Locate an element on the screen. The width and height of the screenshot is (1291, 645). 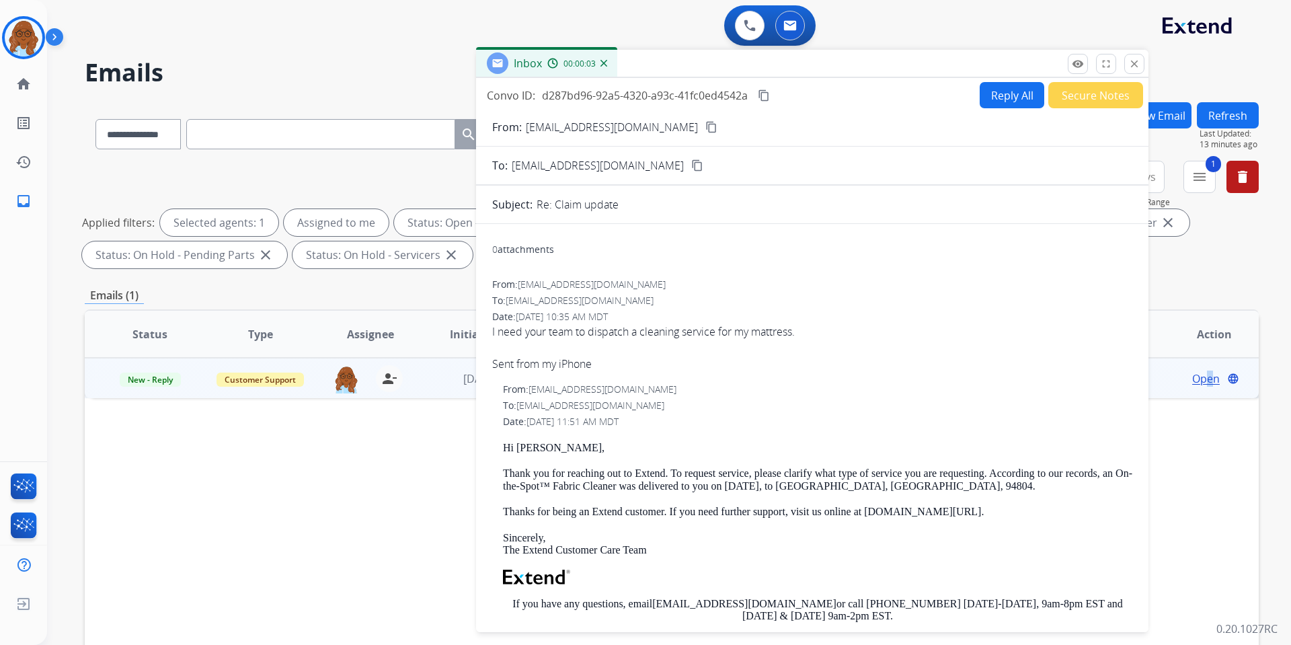
button: Secure Notes is located at coordinates (1095, 95).